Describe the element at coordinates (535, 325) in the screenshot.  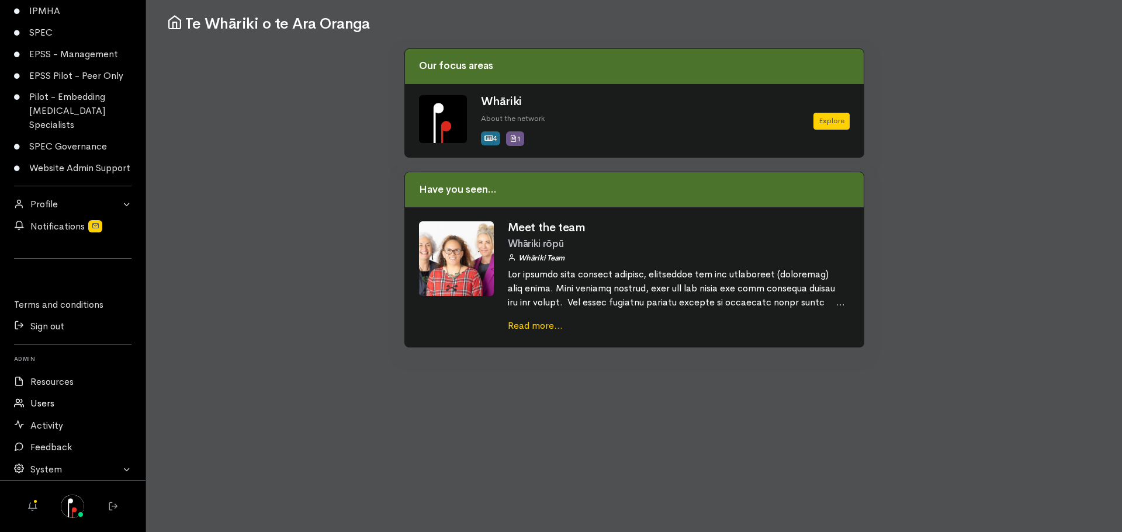
I see `a: Read more...` at that location.